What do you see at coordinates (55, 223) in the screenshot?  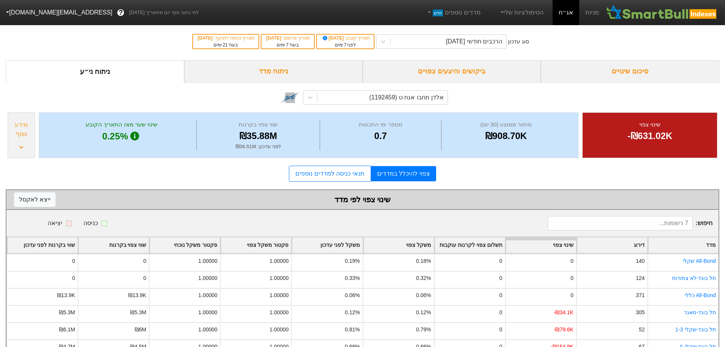 I see `div: יציאה` at bounding box center [55, 223].